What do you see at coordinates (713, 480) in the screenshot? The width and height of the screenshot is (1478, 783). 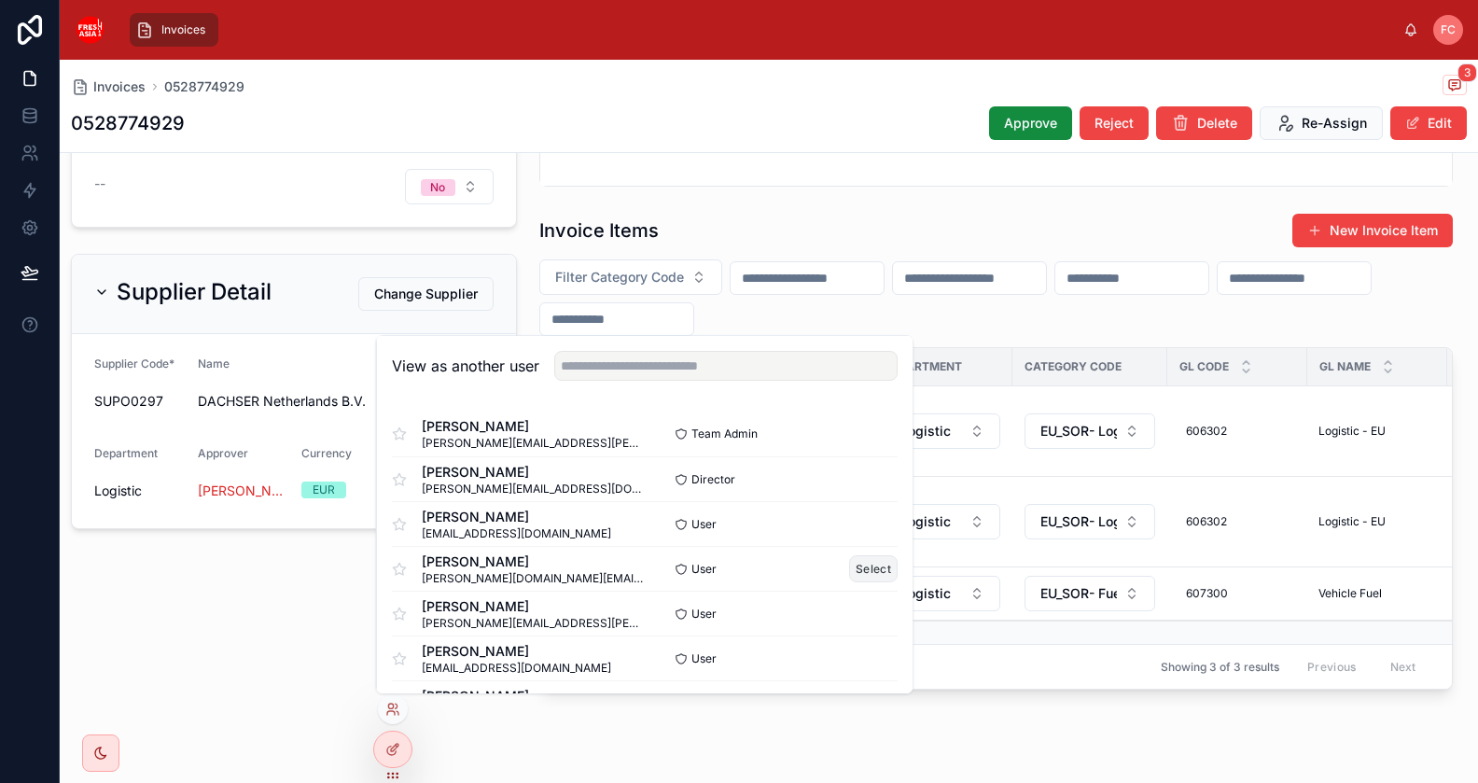 I see `span: Director` at bounding box center [713, 480].